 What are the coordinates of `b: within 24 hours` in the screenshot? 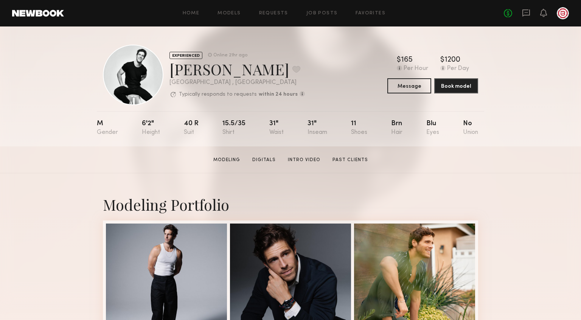 It's located at (278, 95).